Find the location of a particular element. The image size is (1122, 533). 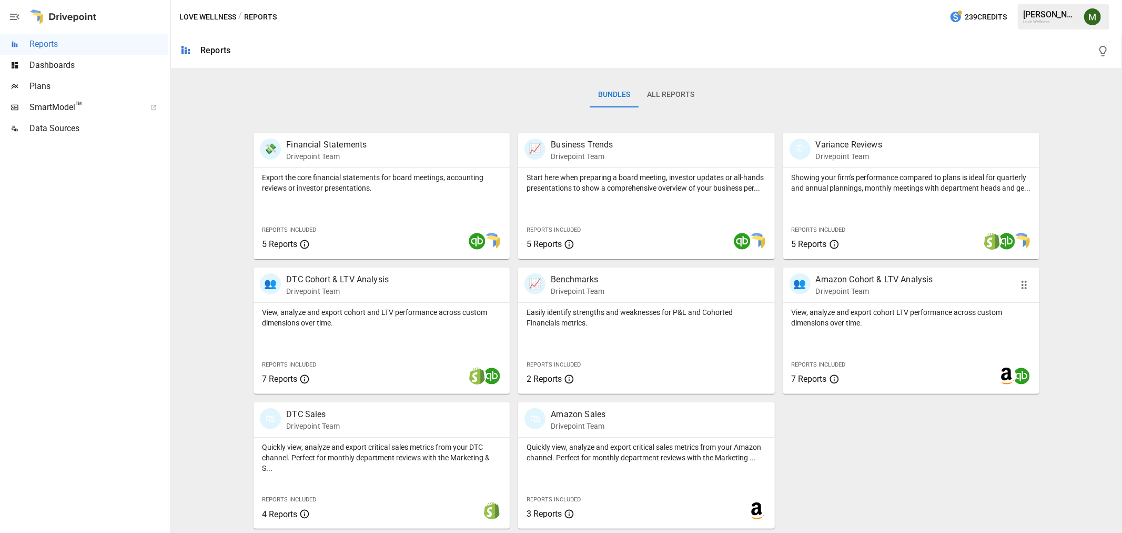

img: Meredith Lacasse is located at coordinates (1093, 17).